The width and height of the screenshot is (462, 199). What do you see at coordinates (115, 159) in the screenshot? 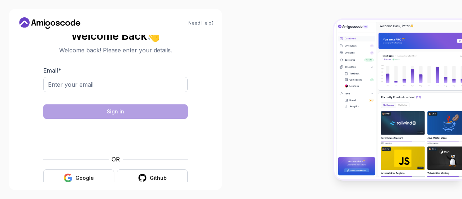
I see `p: OR` at bounding box center [115, 159].